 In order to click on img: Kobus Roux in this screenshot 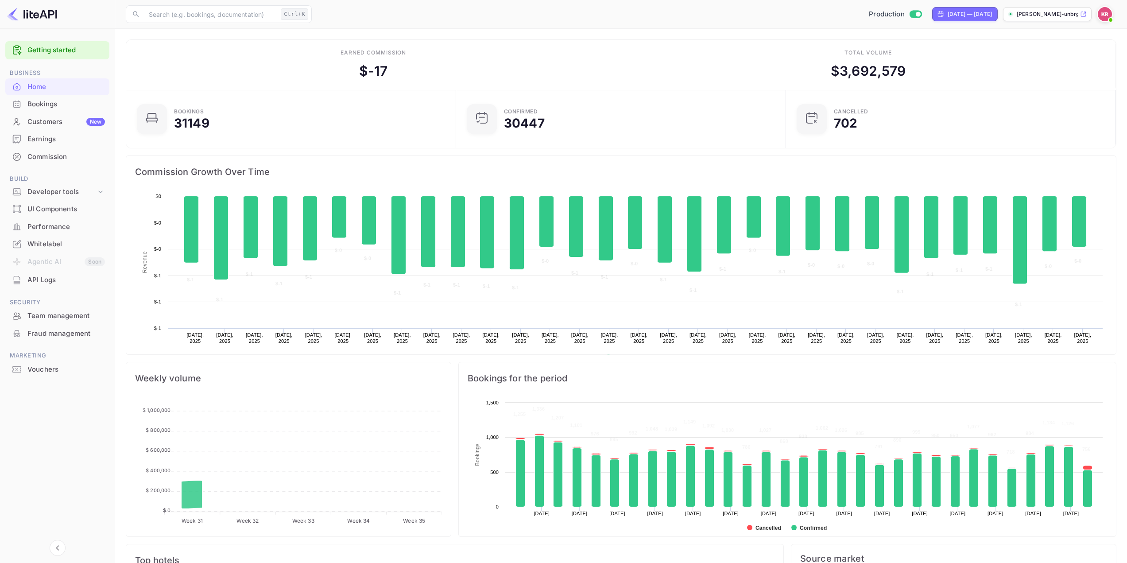, I will do `click(1105, 14)`.